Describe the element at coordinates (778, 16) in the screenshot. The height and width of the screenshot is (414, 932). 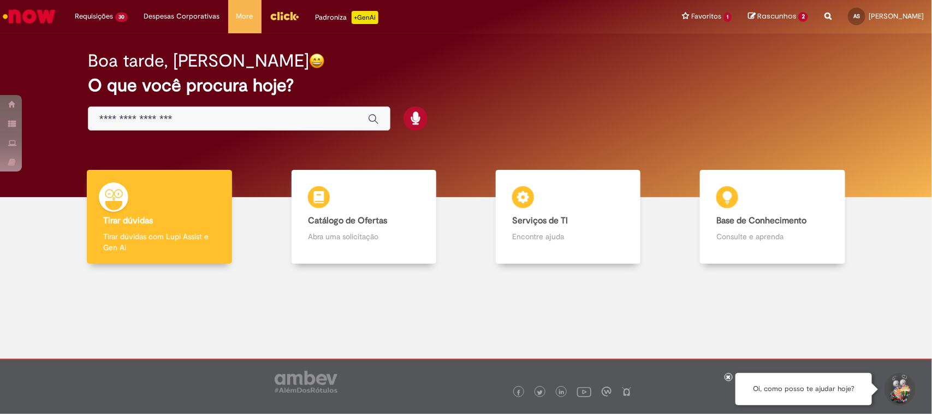
I see `a: Rascunhos` at that location.